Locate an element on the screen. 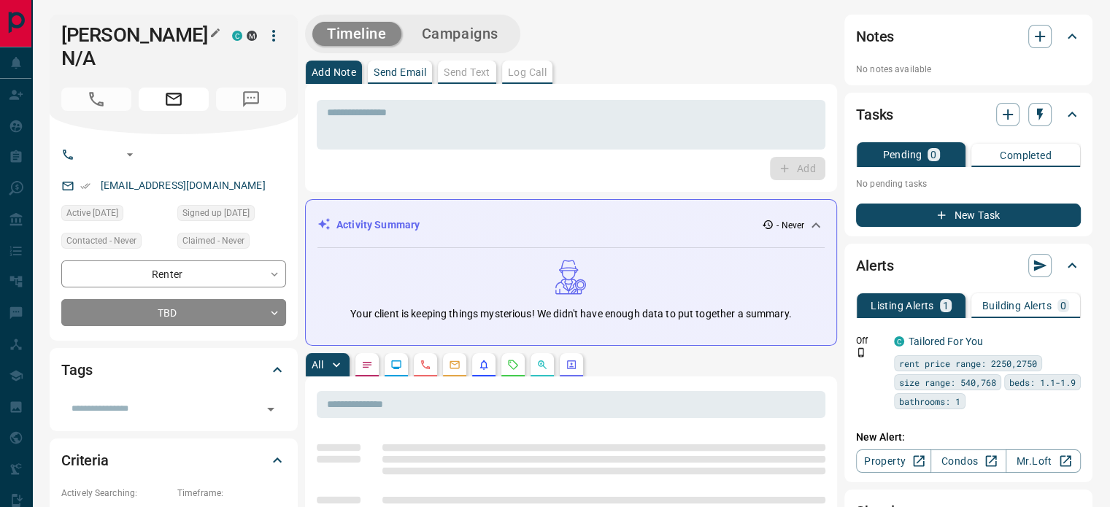  svg: Notes is located at coordinates (367, 365).